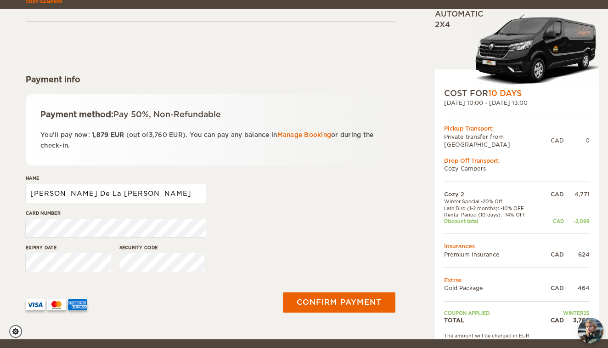  What do you see at coordinates (493, 215) in the screenshot?
I see `td: Rental Period (10 days): -14% OFF` at bounding box center [493, 215].